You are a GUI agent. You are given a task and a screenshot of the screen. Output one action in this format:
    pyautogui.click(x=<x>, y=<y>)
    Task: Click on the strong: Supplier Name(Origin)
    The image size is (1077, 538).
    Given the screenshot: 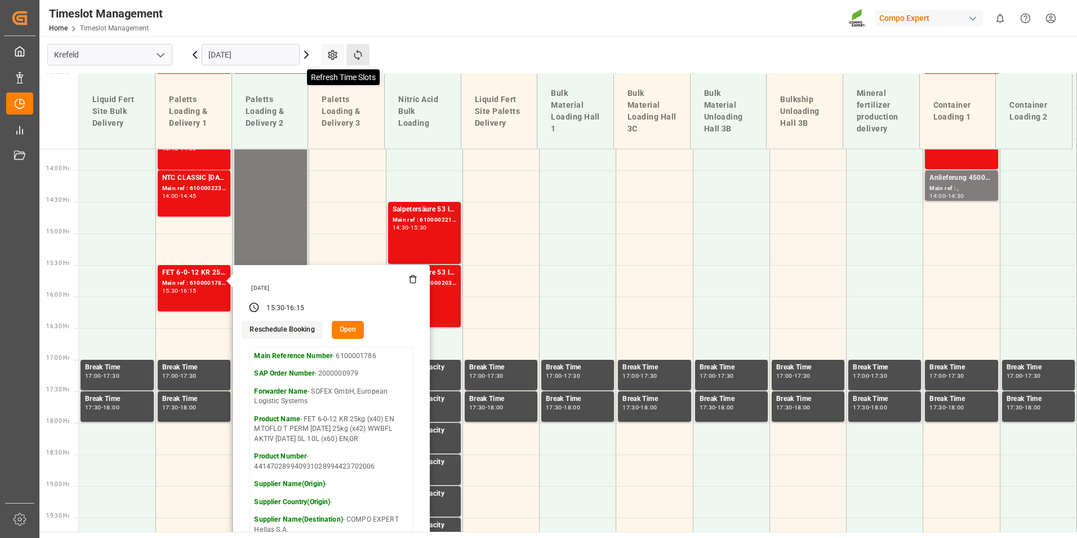 What is the action you would take?
    pyautogui.click(x=290, y=483)
    